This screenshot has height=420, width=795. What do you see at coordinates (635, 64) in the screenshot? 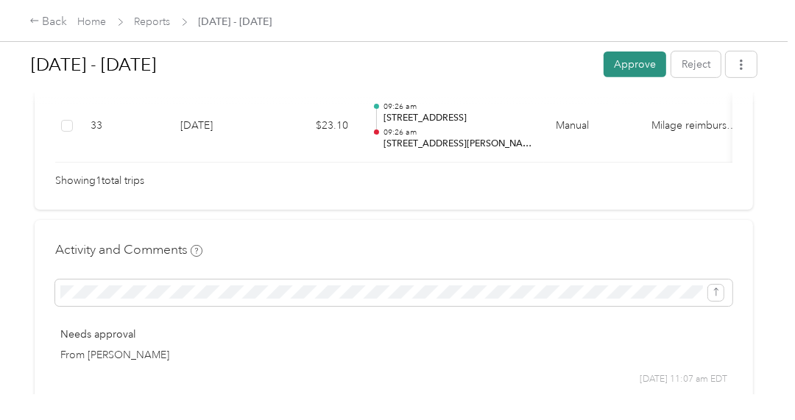
I see `button: Approve` at bounding box center [635, 64].